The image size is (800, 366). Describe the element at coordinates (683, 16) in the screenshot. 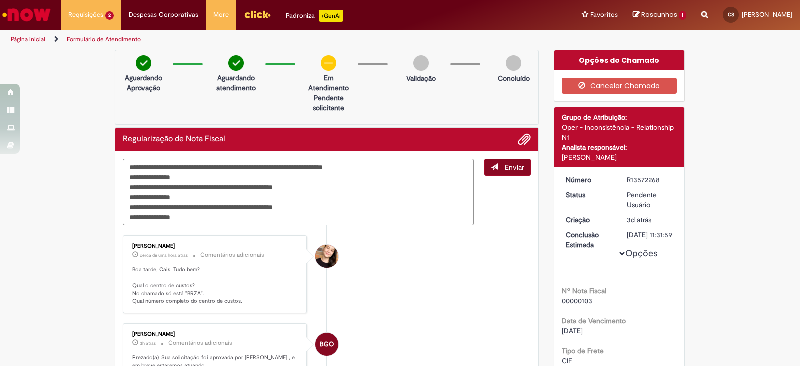

I see `span: 1` at that location.